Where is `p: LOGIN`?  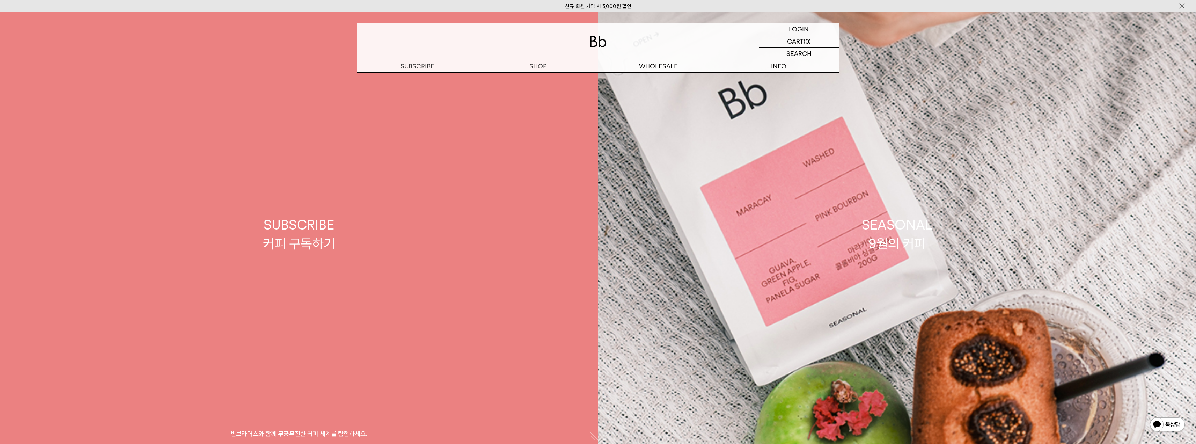
p: LOGIN is located at coordinates (799, 29).